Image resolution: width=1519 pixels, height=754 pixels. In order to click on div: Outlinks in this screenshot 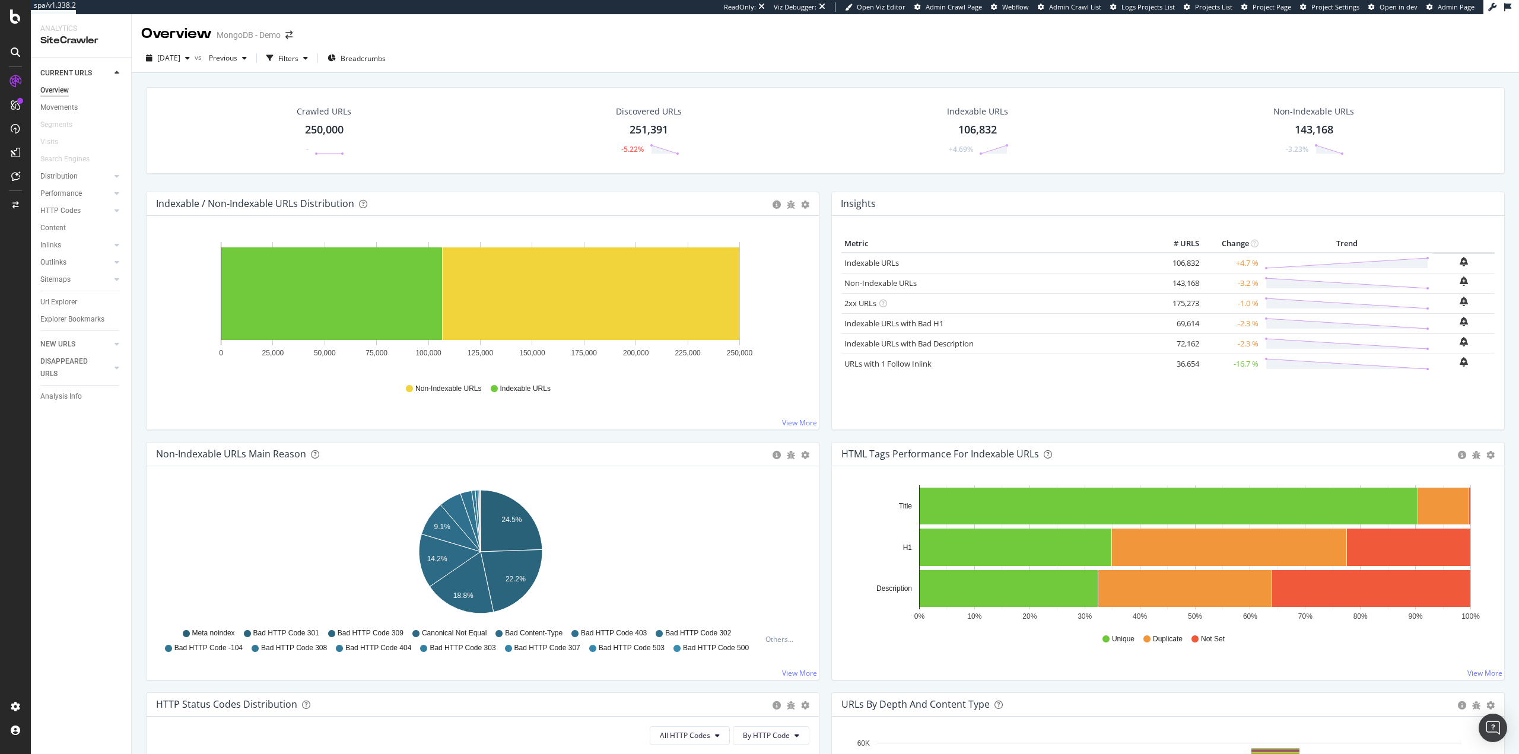, I will do `click(53, 262)`.